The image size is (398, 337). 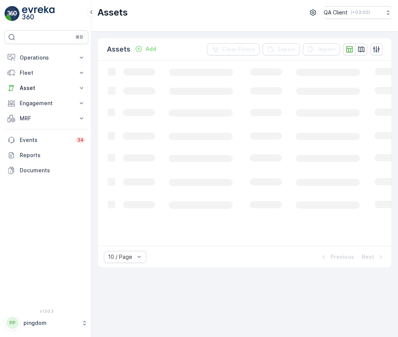 I want to click on p: Previous, so click(x=343, y=257).